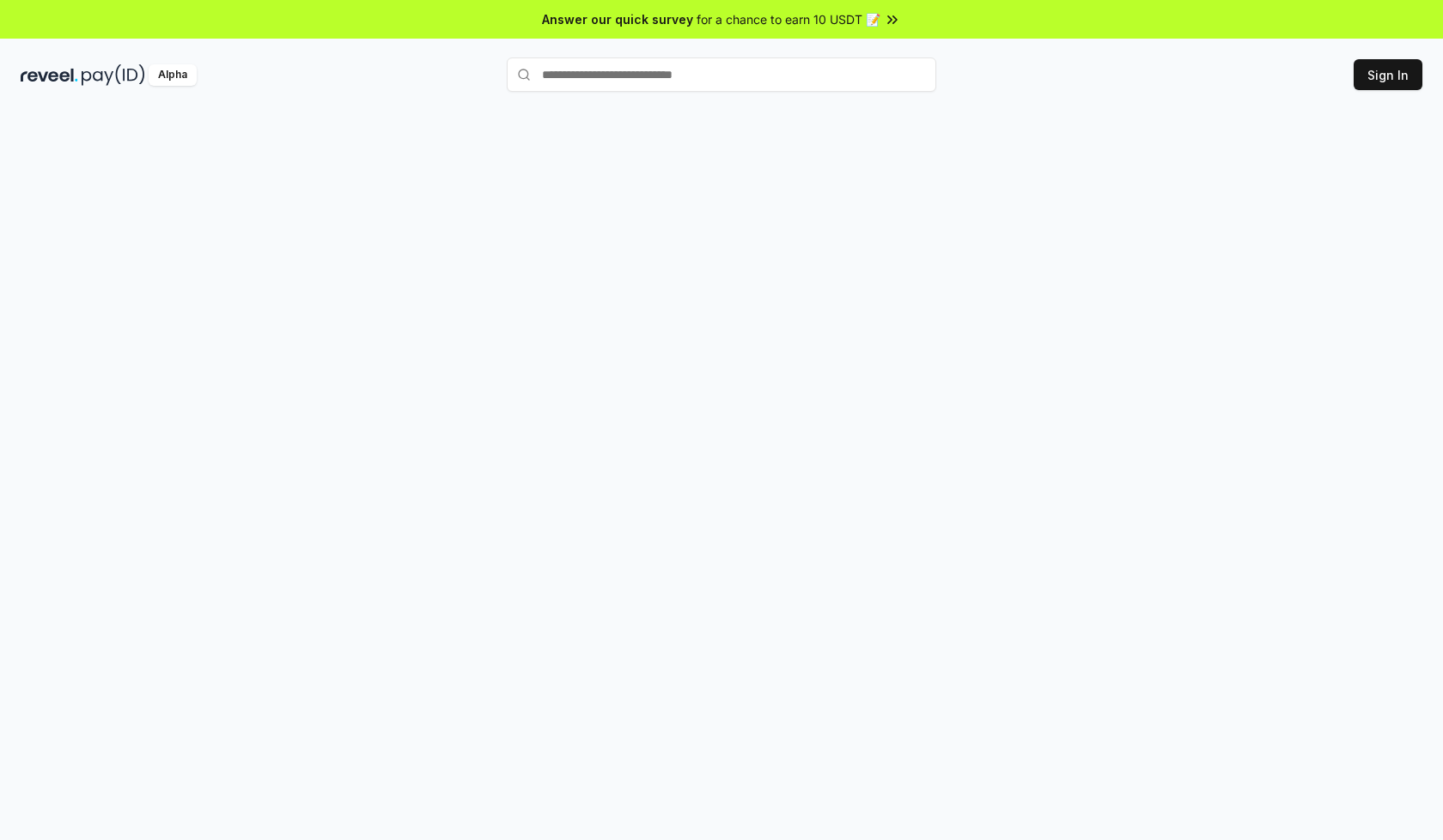 This screenshot has width=1443, height=840. I want to click on div: Alpha, so click(173, 75).